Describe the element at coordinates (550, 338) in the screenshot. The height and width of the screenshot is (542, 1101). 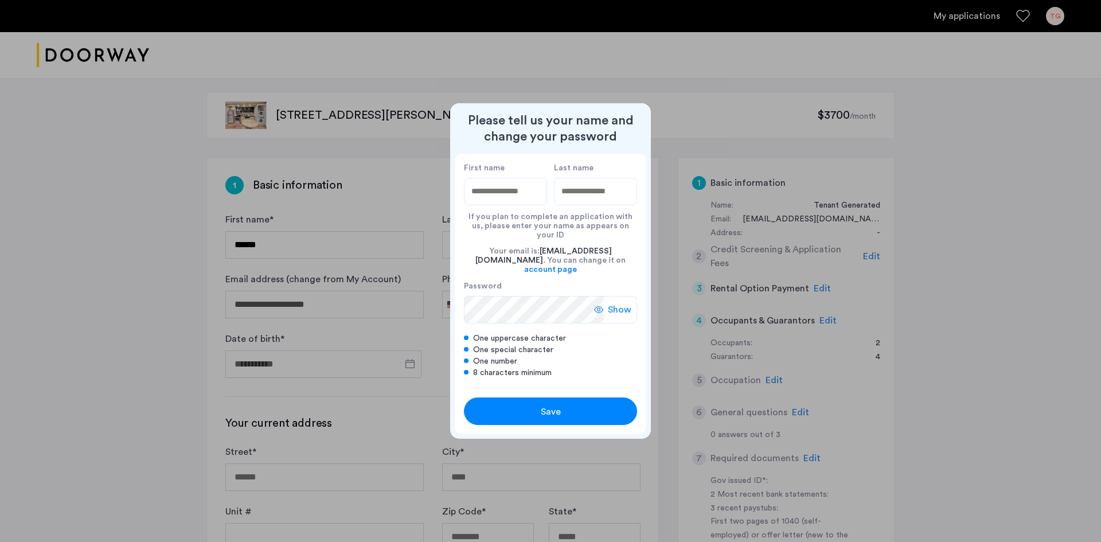
I see `div: One uppercase character` at that location.